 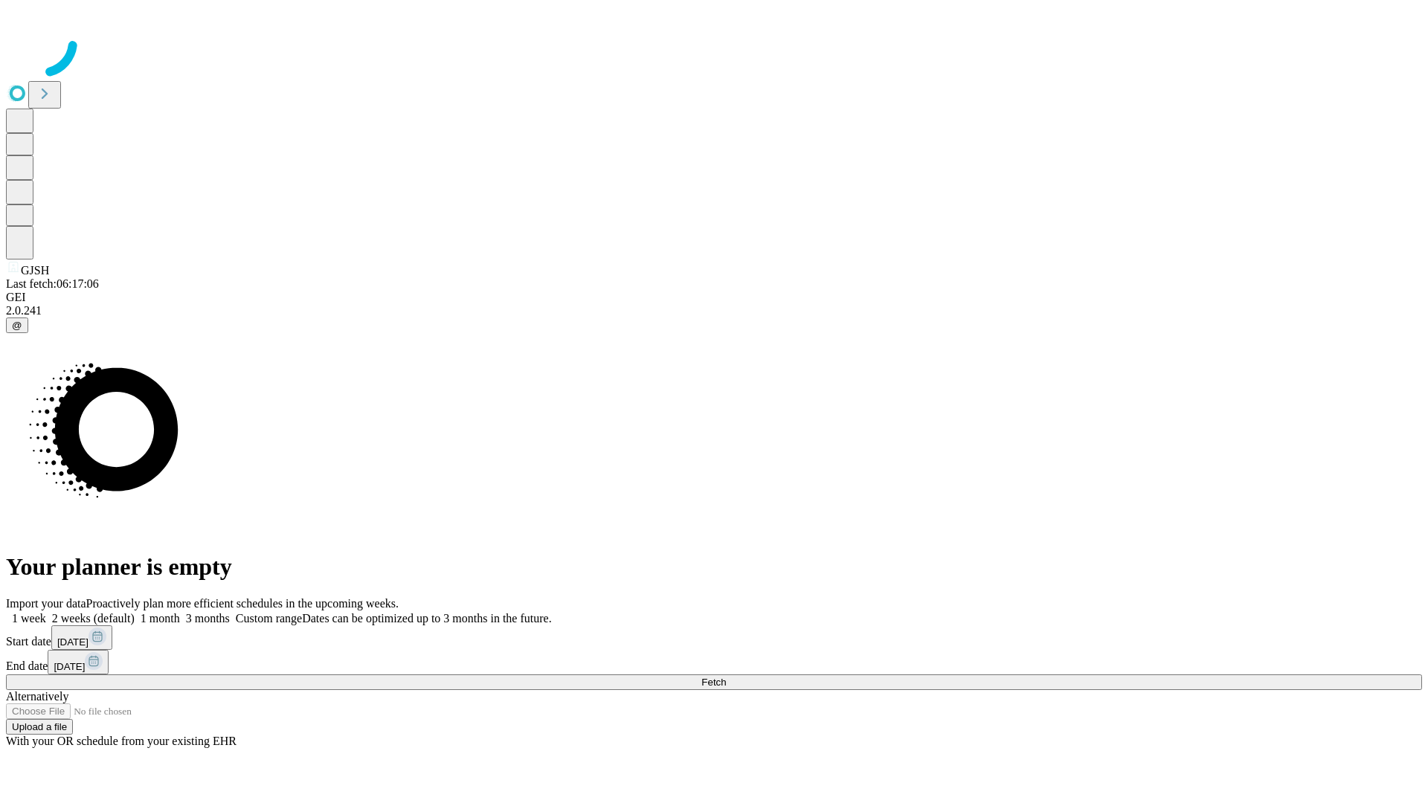 I want to click on span: 1 month, so click(x=160, y=618).